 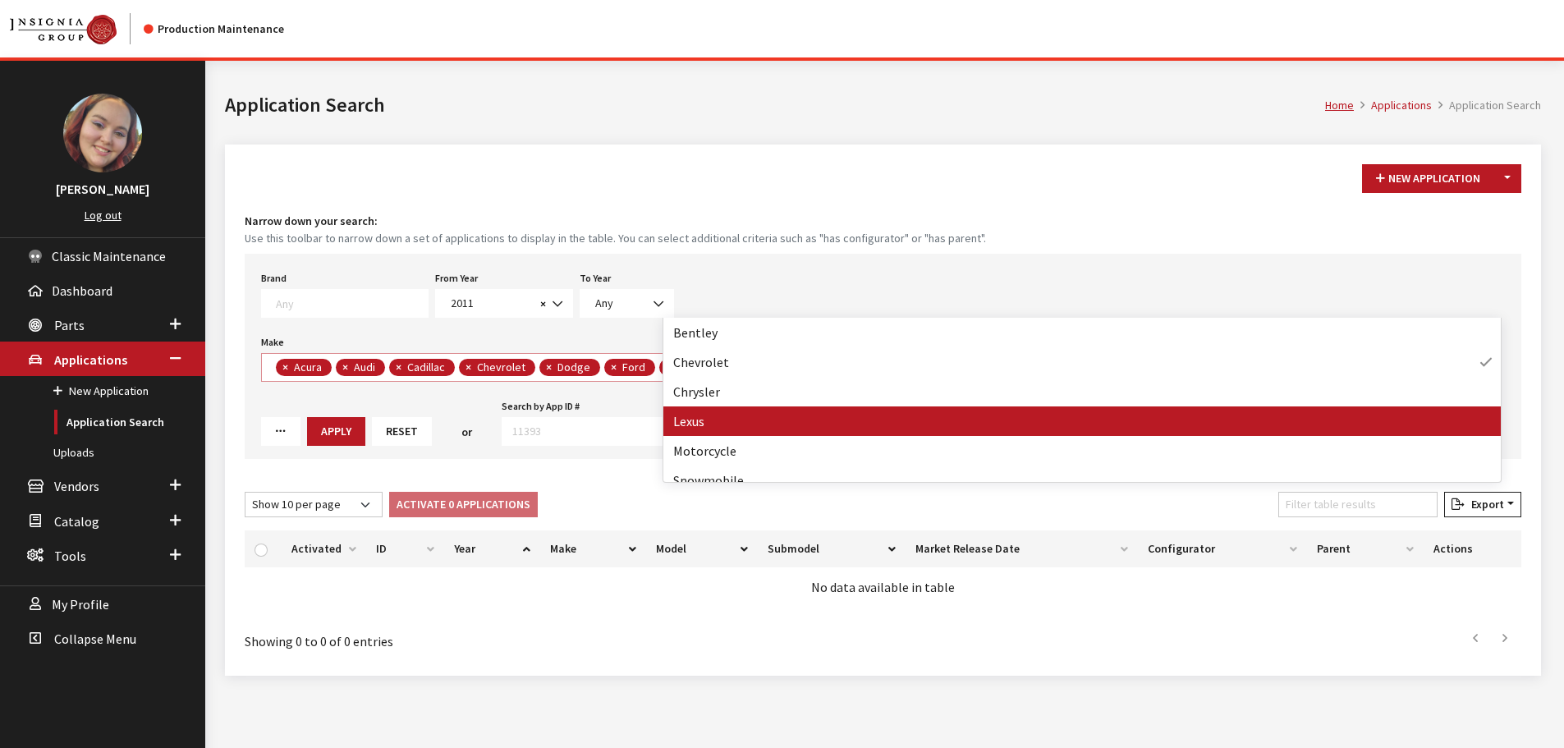 I want to click on li: Audi, so click(x=360, y=367).